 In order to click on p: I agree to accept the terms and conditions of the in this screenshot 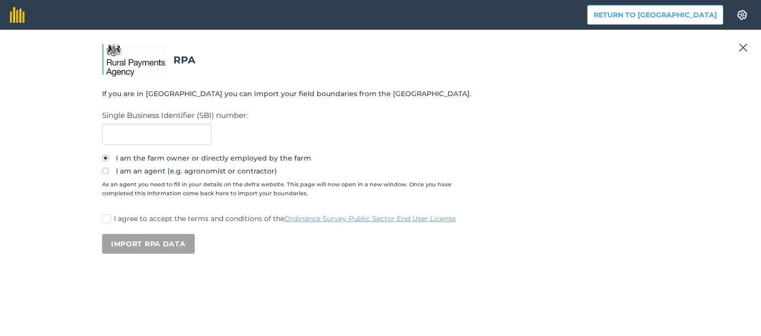, I will do `click(387, 219)`.